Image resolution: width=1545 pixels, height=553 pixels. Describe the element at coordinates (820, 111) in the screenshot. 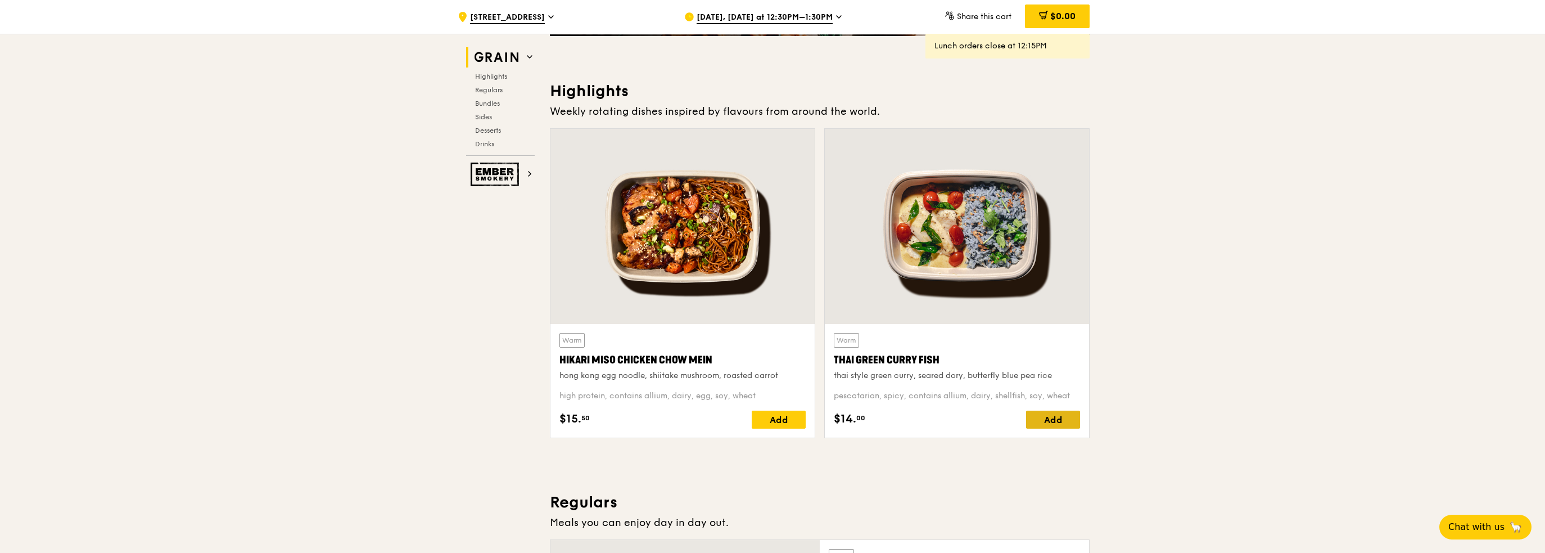

I see `div: Weekly rotating dishes inspired by flavours from around the world.` at that location.